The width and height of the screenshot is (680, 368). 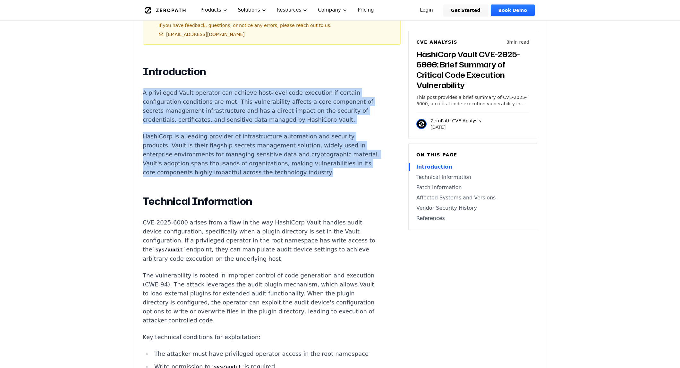 What do you see at coordinates (267, 353) in the screenshot?
I see `li: The attacker must have privileged operator access in the root namespace` at bounding box center [267, 353].